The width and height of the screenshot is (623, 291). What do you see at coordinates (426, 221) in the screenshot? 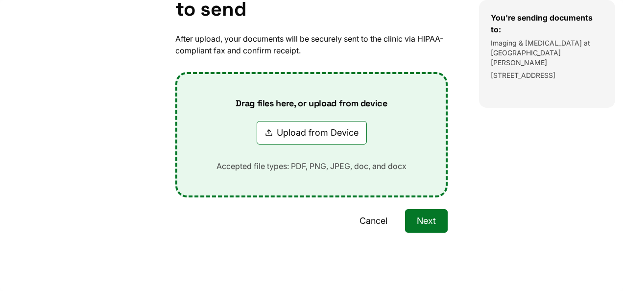
I see `button: Next` at bounding box center [426, 221].